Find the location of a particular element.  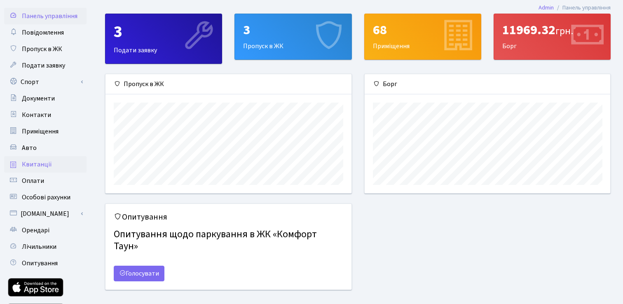

span: Оплати is located at coordinates (33, 181).